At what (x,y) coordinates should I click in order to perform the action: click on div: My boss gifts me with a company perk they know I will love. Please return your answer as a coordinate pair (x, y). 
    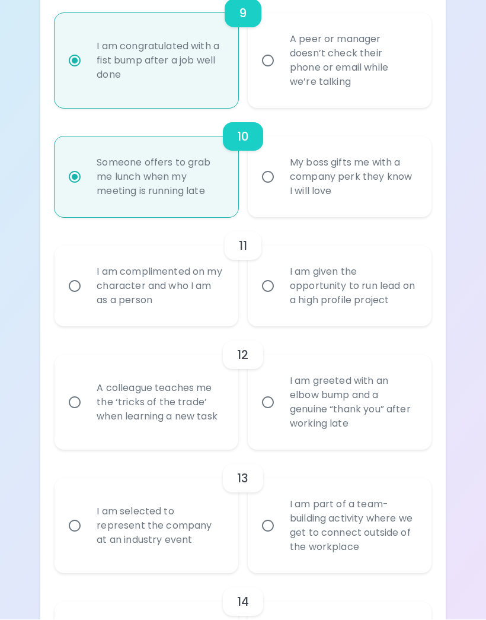
    Looking at the image, I should click on (353, 177).